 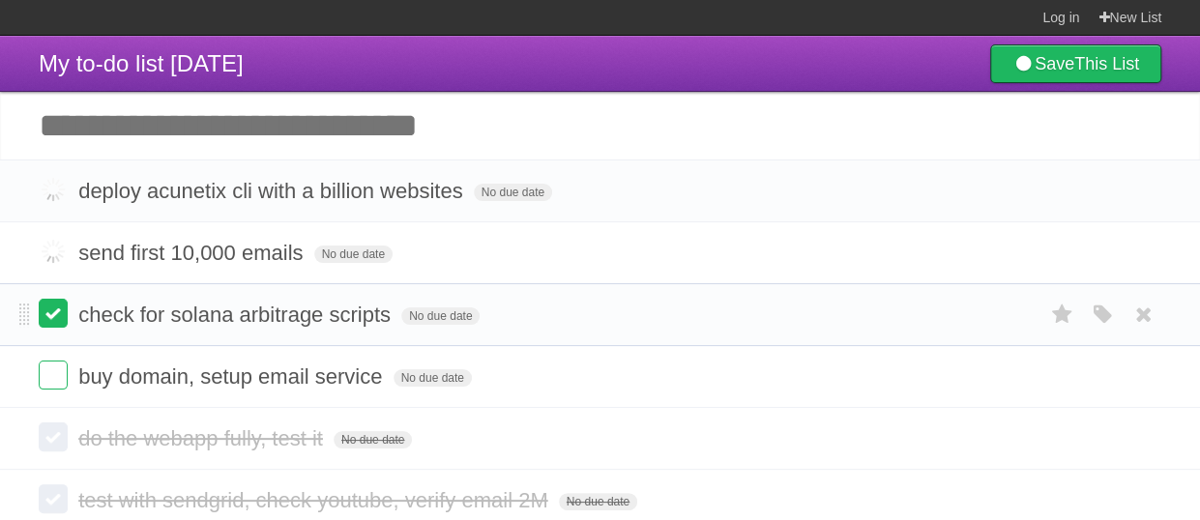 What do you see at coordinates (315, 500) in the screenshot?
I see `span: test with sendgrid, check youtube, verify email 2M` at bounding box center [315, 500].